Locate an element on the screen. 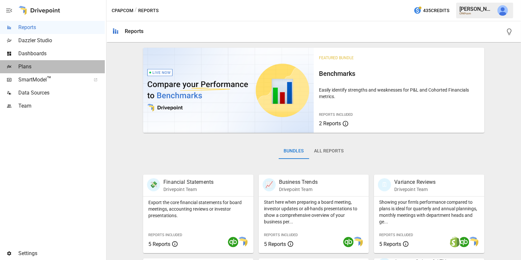 Image resolution: width=521 pixels, height=260 pixels. span: ™ is located at coordinates (49, 79).